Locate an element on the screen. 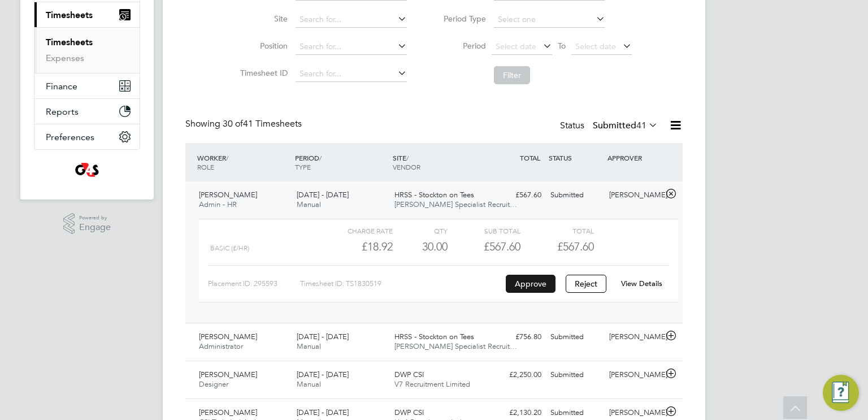 Image resolution: width=868 pixels, height=420 pixels. label: Site is located at coordinates (262, 19).